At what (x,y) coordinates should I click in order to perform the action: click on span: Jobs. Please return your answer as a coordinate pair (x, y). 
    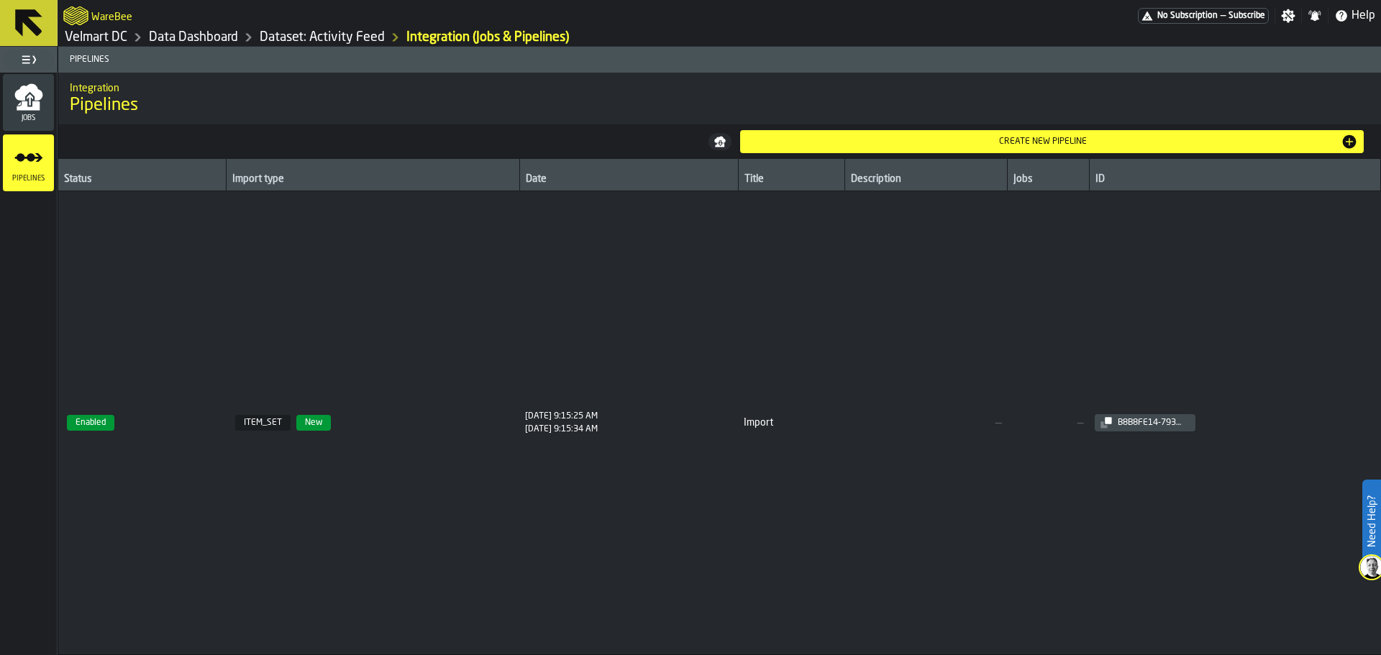
    Looking at the image, I should click on (28, 118).